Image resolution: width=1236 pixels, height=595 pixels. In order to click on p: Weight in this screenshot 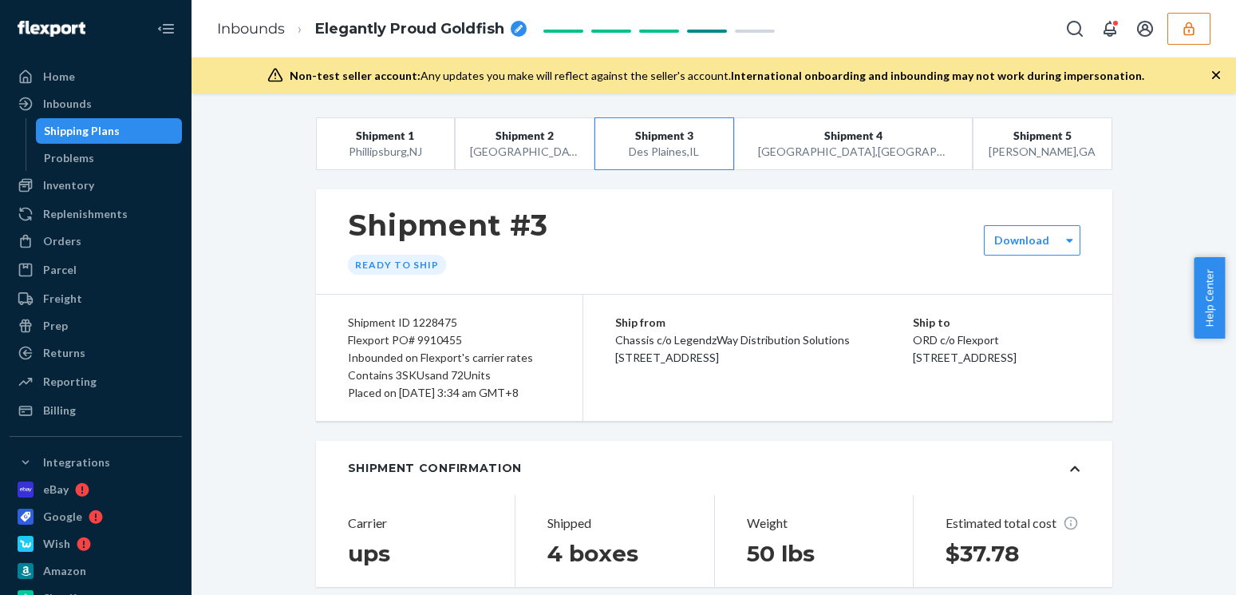, I will do `click(814, 523)`.